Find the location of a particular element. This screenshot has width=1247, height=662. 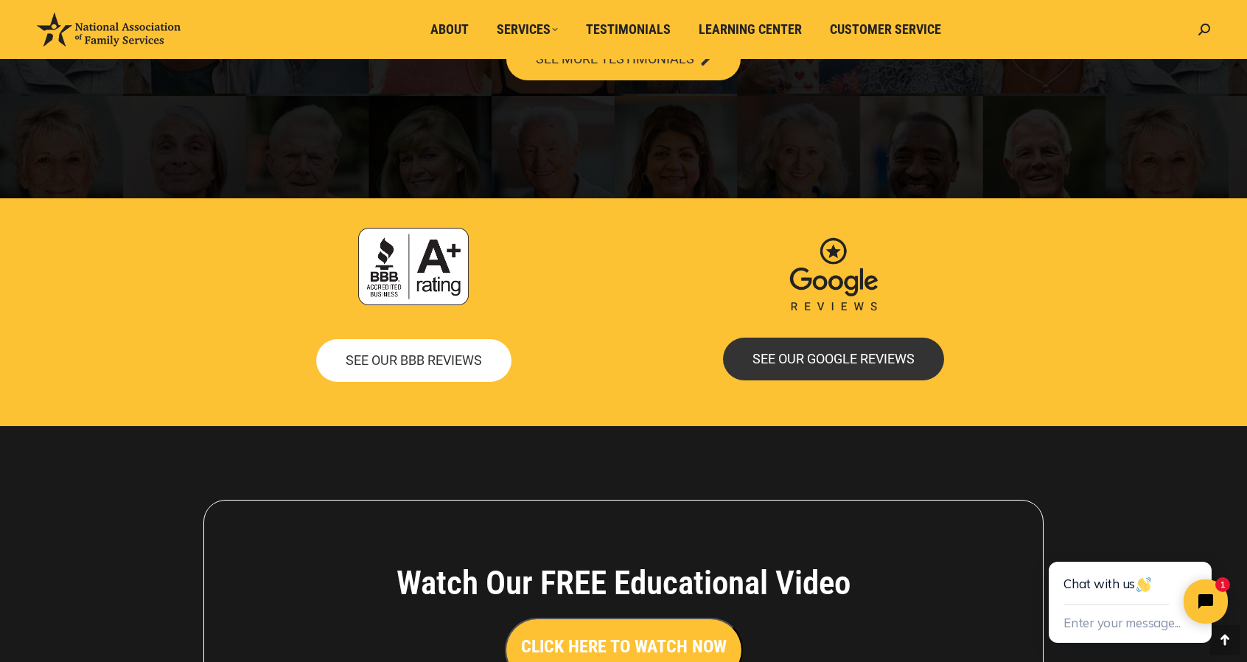

a: SEE OUR BBB REVIEWS is located at coordinates (413, 360).